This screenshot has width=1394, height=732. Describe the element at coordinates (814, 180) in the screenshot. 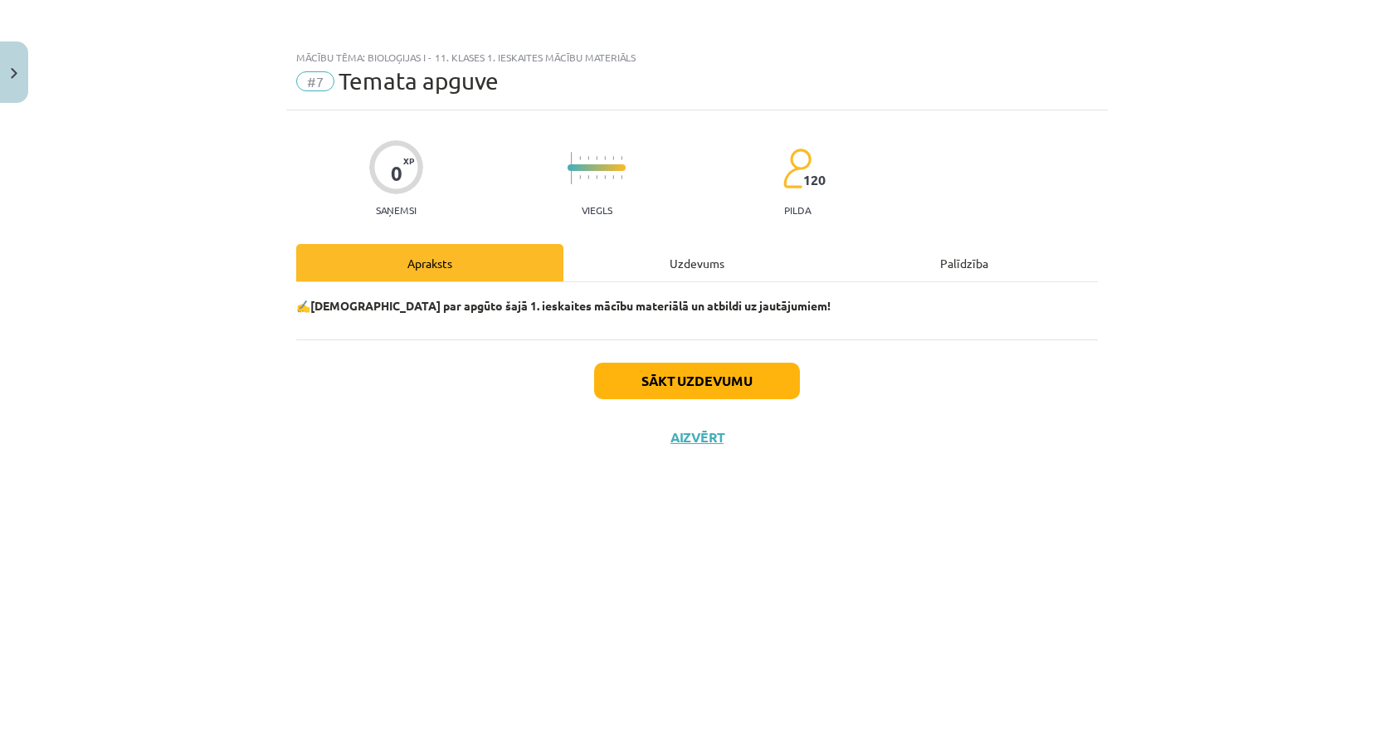

I see `span: 120` at that location.